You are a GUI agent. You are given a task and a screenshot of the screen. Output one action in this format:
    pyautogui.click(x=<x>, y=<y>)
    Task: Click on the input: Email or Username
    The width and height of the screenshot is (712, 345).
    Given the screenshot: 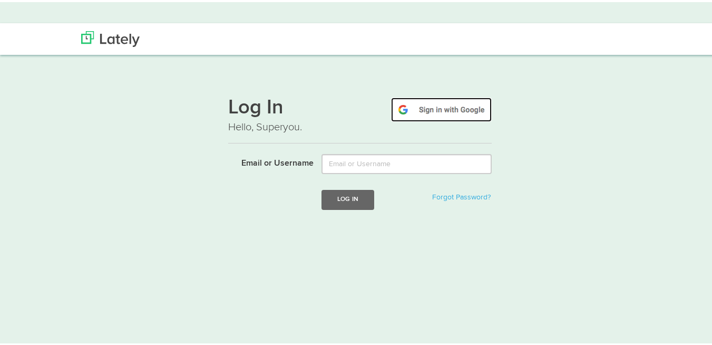 What is the action you would take?
    pyautogui.click(x=407, y=162)
    